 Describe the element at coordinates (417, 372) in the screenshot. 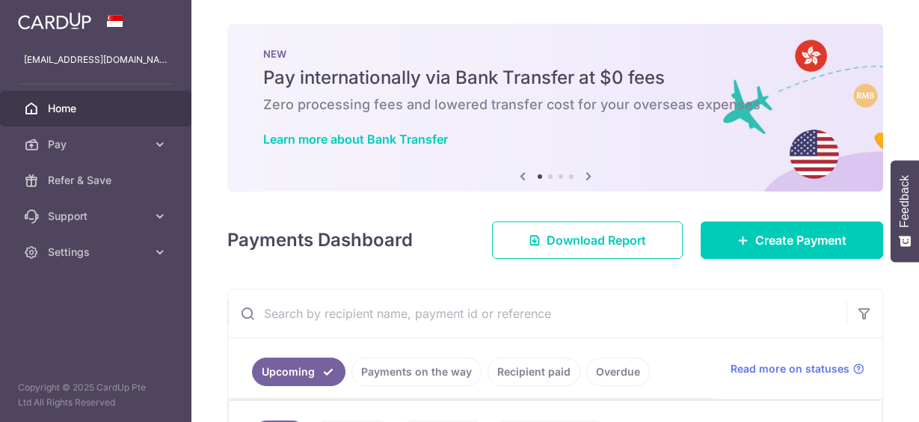

I see `a: Payments on the way` at that location.